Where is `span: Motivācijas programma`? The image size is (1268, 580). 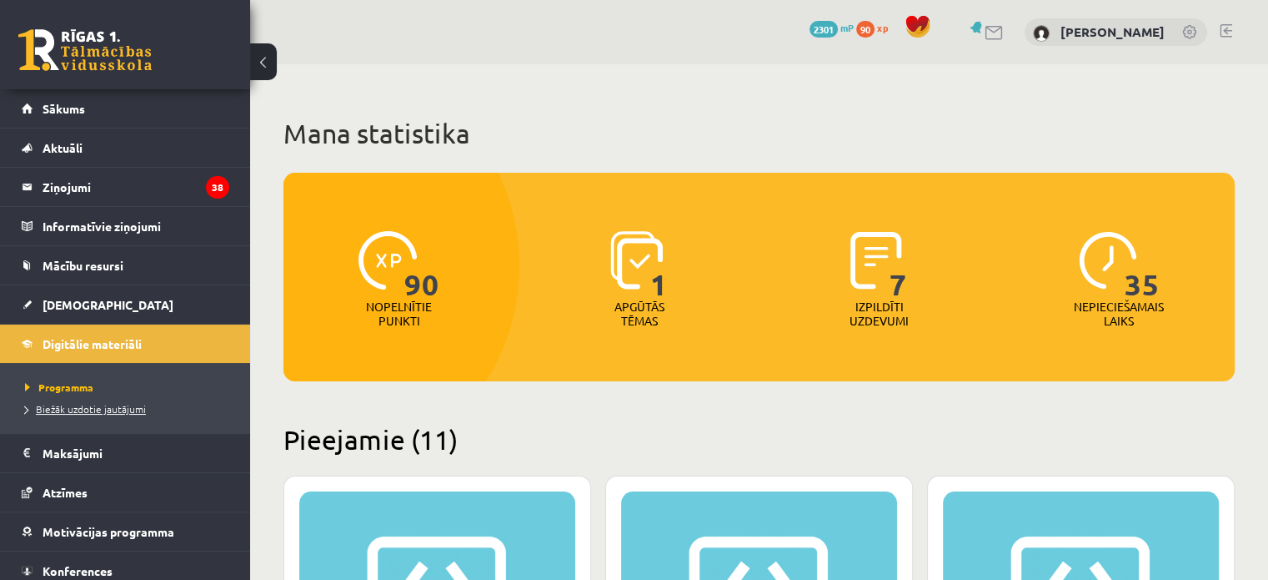
span: Motivācijas programma is located at coordinates (108, 531).